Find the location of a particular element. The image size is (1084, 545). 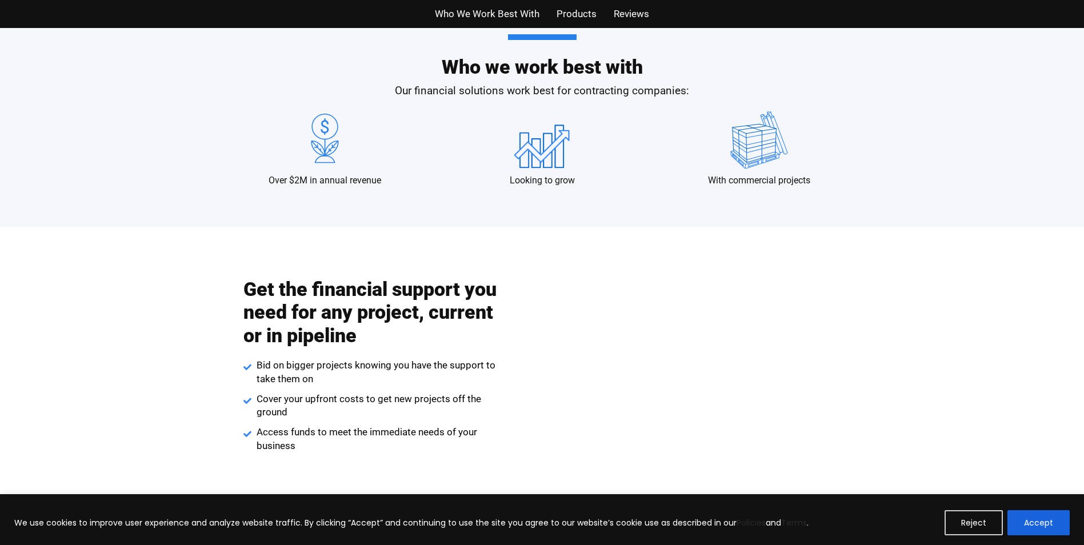

a: Policies is located at coordinates (751, 523).